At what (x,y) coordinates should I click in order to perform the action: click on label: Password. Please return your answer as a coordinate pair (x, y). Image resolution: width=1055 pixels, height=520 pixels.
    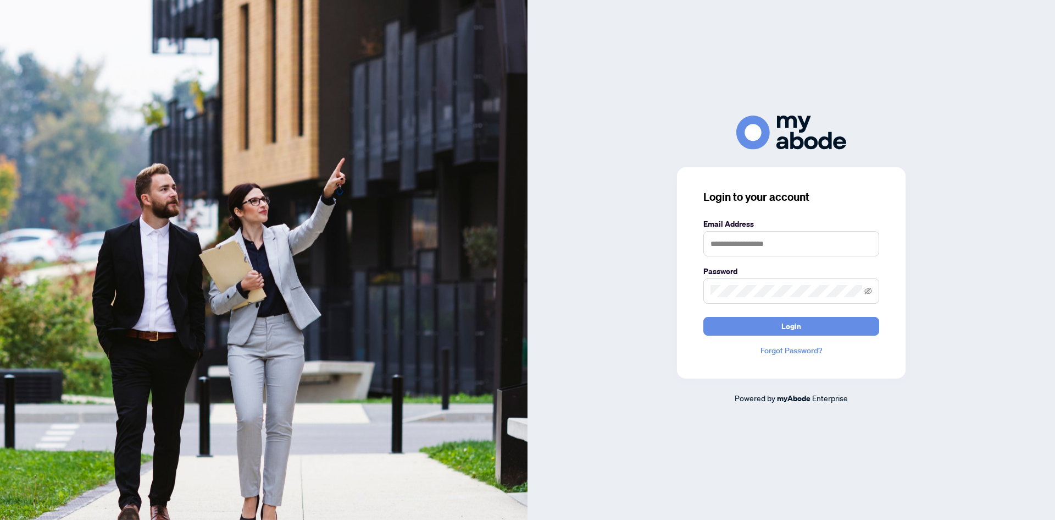
    Looking at the image, I should click on (792, 271).